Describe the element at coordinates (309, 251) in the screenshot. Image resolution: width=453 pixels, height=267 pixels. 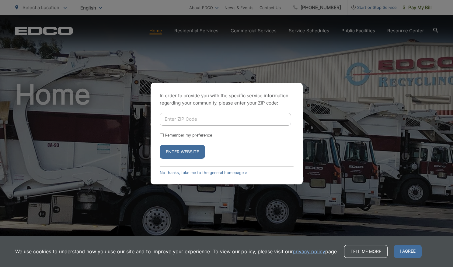
I see `a: privacy policy` at that location.